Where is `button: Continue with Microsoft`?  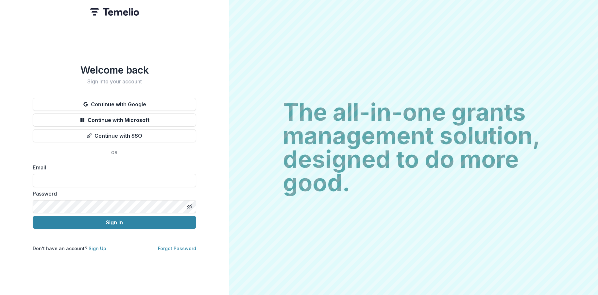 button: Continue with Microsoft is located at coordinates (114, 120).